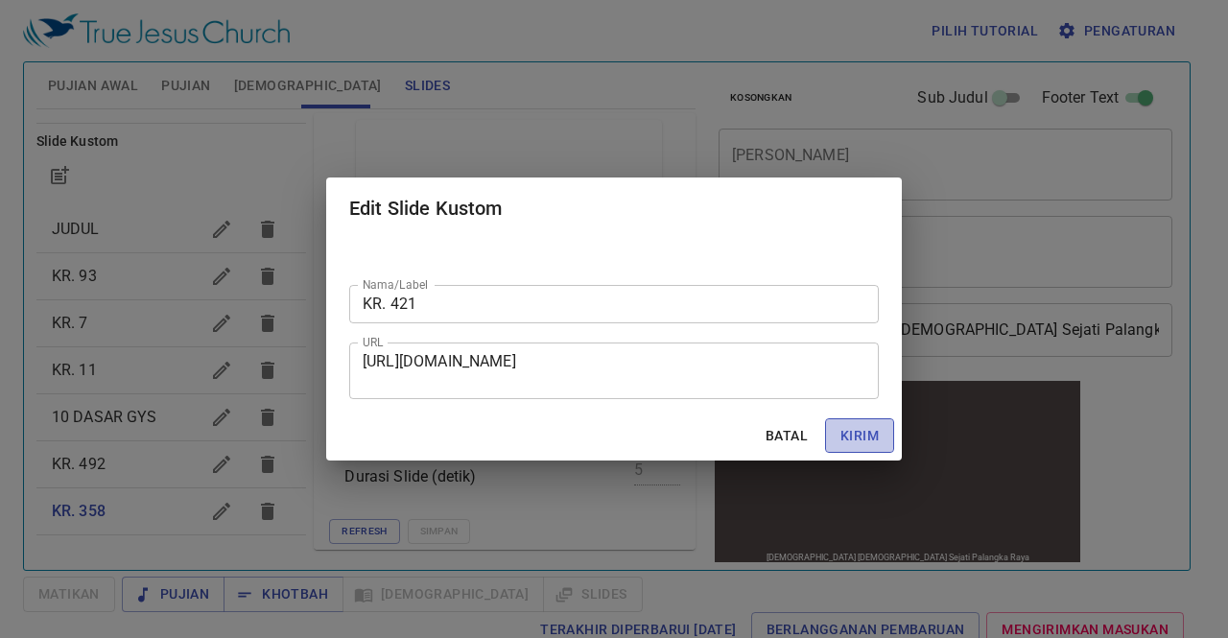  What do you see at coordinates (859, 435) in the screenshot?
I see `span: Kirim` at bounding box center [859, 435].